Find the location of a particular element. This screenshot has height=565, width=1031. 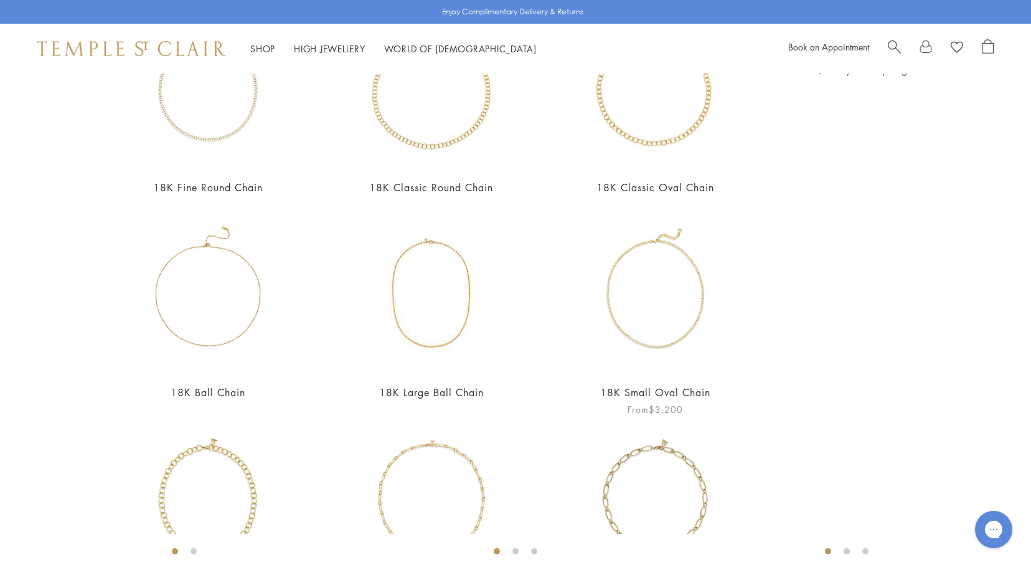

a: N88863-XSOV18 is located at coordinates (655, 292).